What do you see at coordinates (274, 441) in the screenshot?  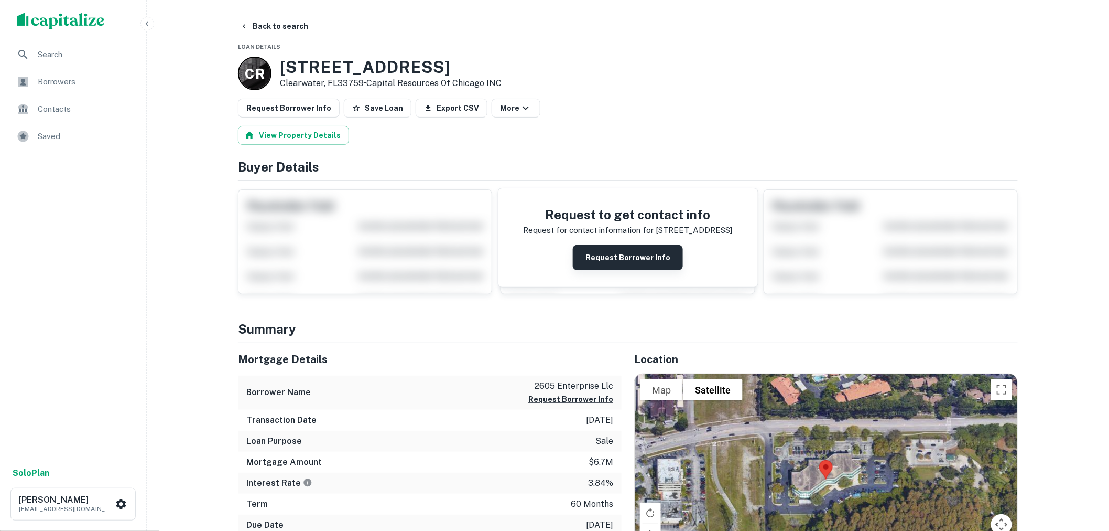 I see `h6: Loan Purpose` at bounding box center [274, 441].